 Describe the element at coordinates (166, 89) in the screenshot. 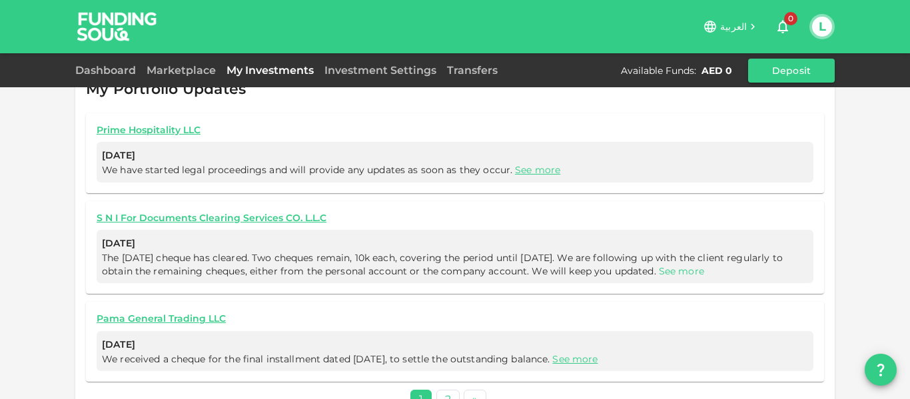

I see `span: My Portfolio Updates` at that location.